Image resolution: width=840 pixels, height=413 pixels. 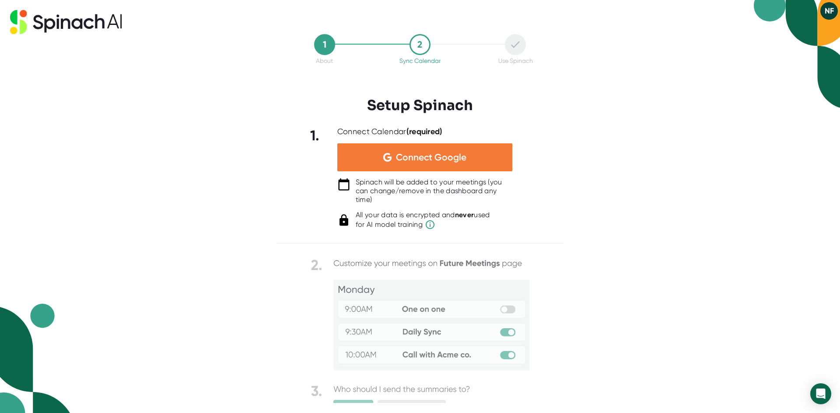 I want to click on h3: Setup Spinach, so click(x=420, y=105).